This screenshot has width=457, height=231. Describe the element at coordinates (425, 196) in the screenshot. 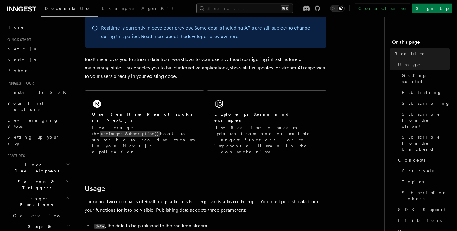

I see `span: Subscription Tokens` at that location.